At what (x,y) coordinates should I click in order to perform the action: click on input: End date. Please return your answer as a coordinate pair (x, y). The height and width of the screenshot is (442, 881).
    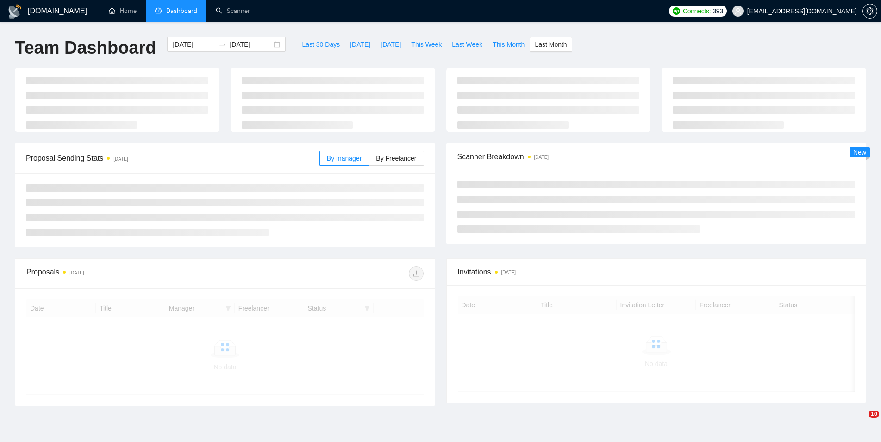
    Looking at the image, I should click on (250, 44).